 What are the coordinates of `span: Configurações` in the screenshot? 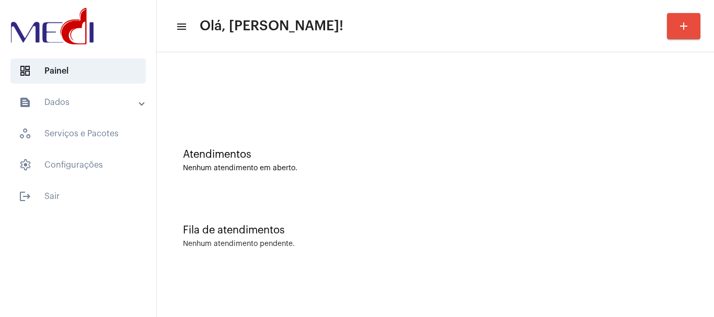 It's located at (78, 165).